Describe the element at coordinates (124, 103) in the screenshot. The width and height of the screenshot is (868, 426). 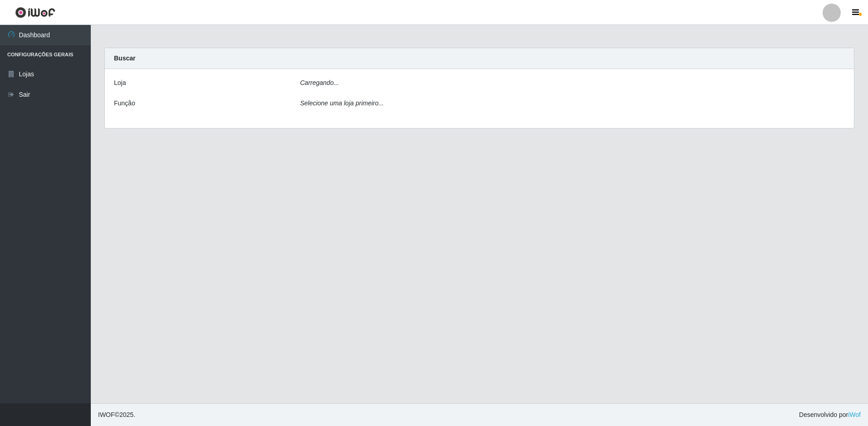
I see `label: Função` at that location.